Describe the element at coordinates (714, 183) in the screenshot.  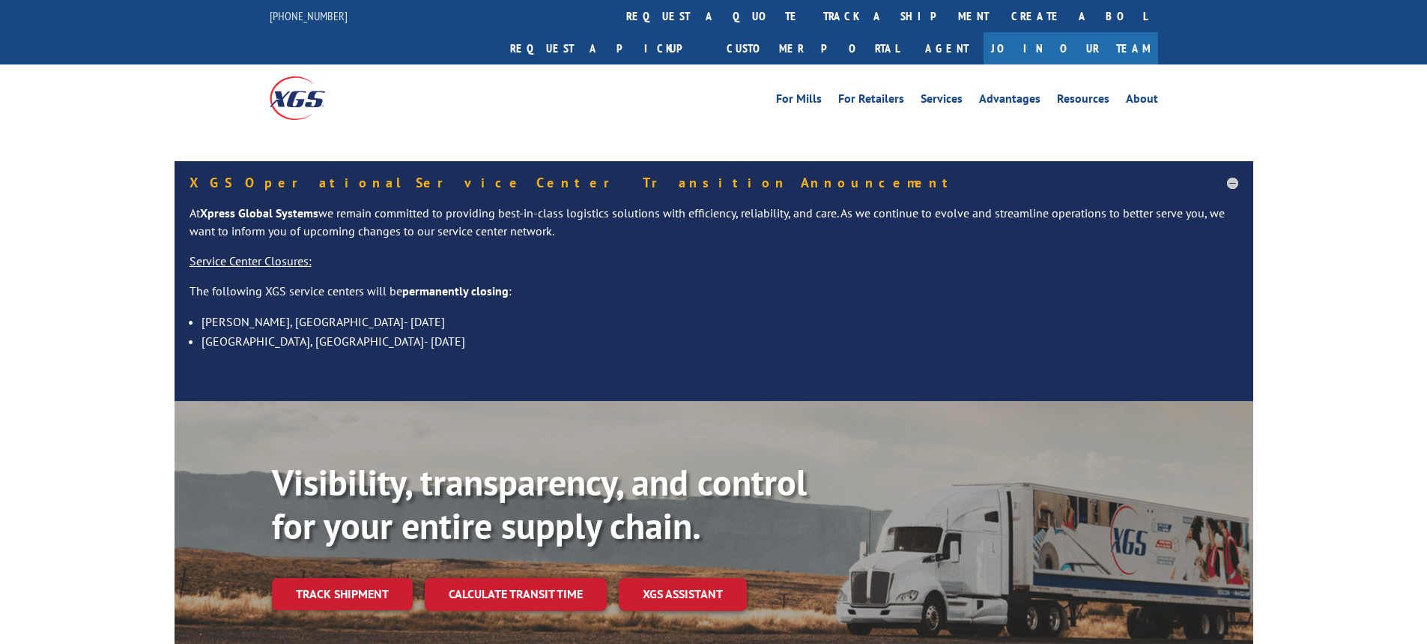
I see `h5: XGS Operational Service Center Transition Announcement` at that location.